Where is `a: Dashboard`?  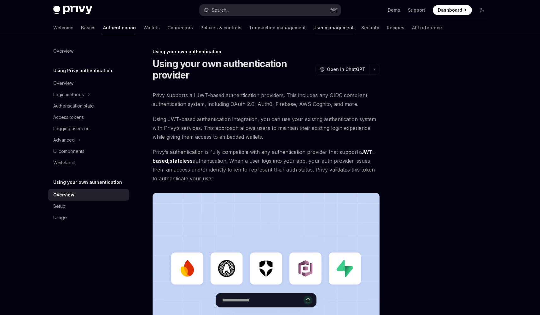 a: Dashboard is located at coordinates (453, 10).